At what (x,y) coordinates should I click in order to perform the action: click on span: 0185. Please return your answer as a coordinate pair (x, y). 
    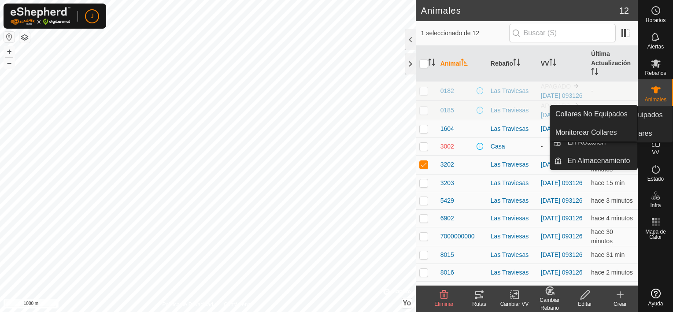
    Looking at the image, I should click on (447, 110).